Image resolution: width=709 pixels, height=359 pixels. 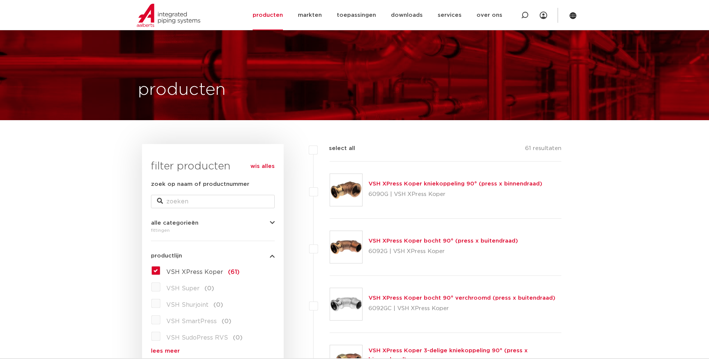 I want to click on div: fittingen, so click(x=213, y=230).